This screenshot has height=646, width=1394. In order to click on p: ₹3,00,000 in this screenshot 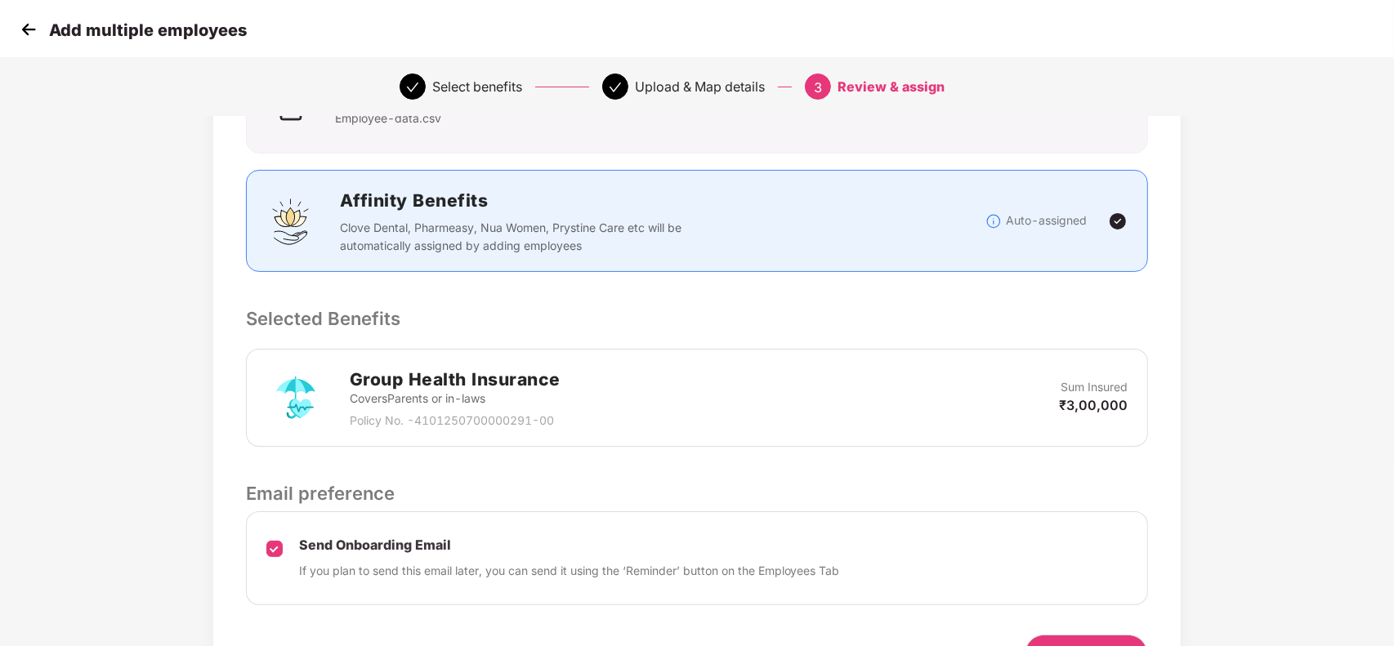, I will do `click(1093, 405)`.